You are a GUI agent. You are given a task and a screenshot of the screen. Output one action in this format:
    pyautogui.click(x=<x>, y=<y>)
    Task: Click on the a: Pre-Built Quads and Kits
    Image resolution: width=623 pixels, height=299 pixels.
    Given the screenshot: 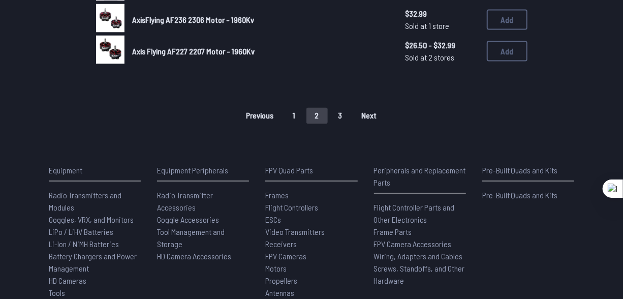 What is the action you would take?
    pyautogui.click(x=528, y=196)
    